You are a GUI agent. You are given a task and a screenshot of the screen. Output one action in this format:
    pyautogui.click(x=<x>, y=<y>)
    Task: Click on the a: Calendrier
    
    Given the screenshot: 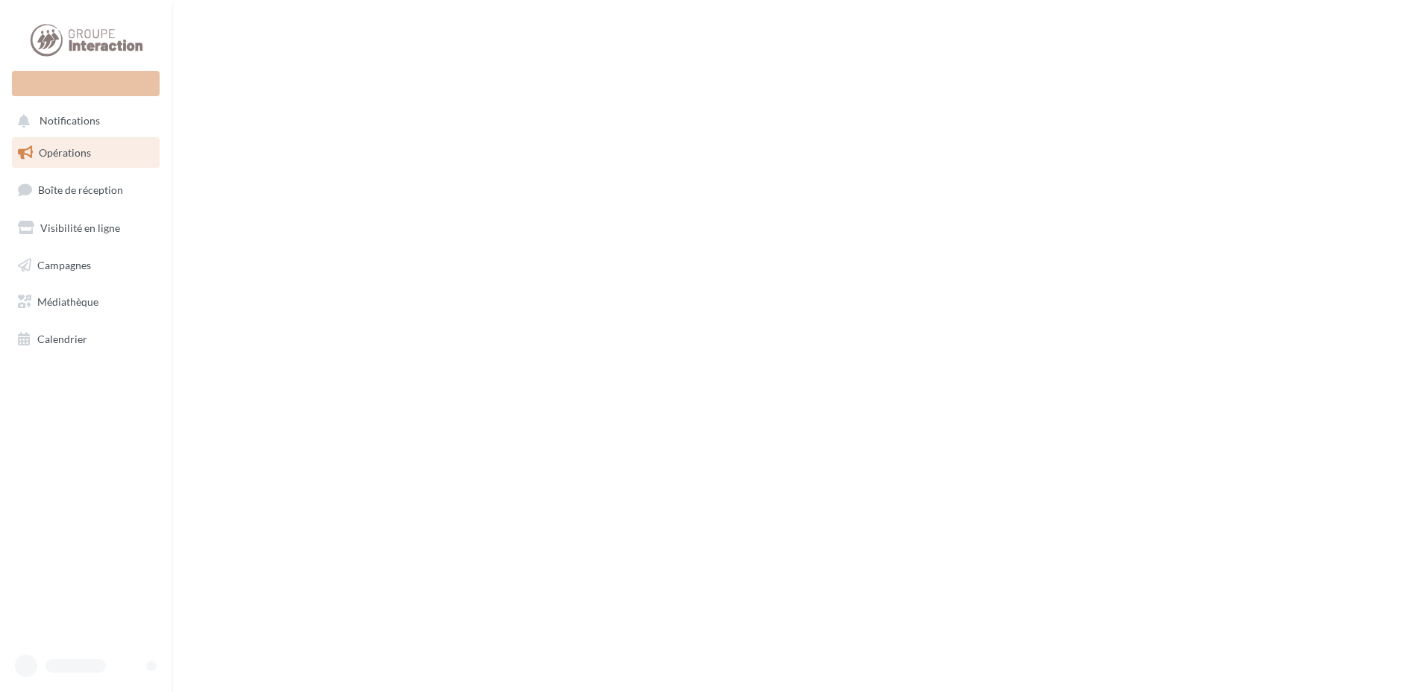 What is the action you would take?
    pyautogui.click(x=86, y=339)
    